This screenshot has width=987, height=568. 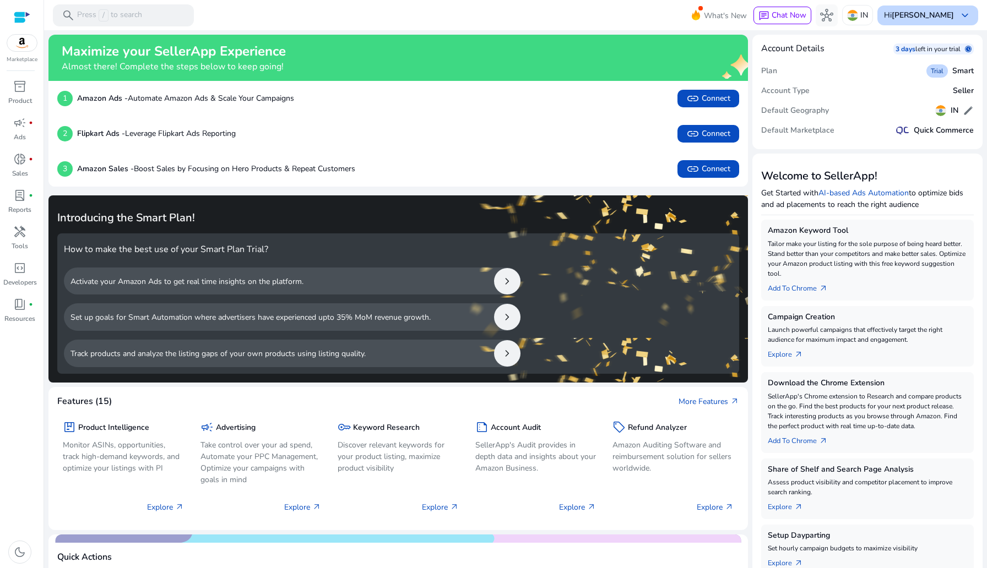 I want to click on p: Get Started with to optimize bids and ad placements to reach the right audience, so click(x=867, y=199).